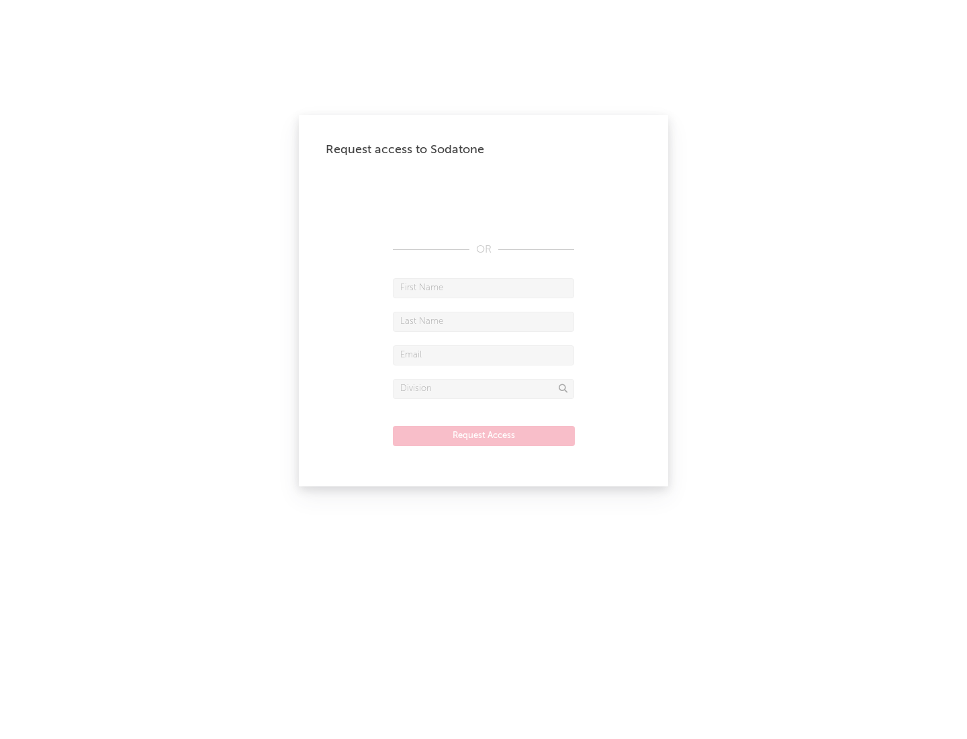  What do you see at coordinates (484, 322) in the screenshot?
I see `input: Last Name` at bounding box center [484, 322].